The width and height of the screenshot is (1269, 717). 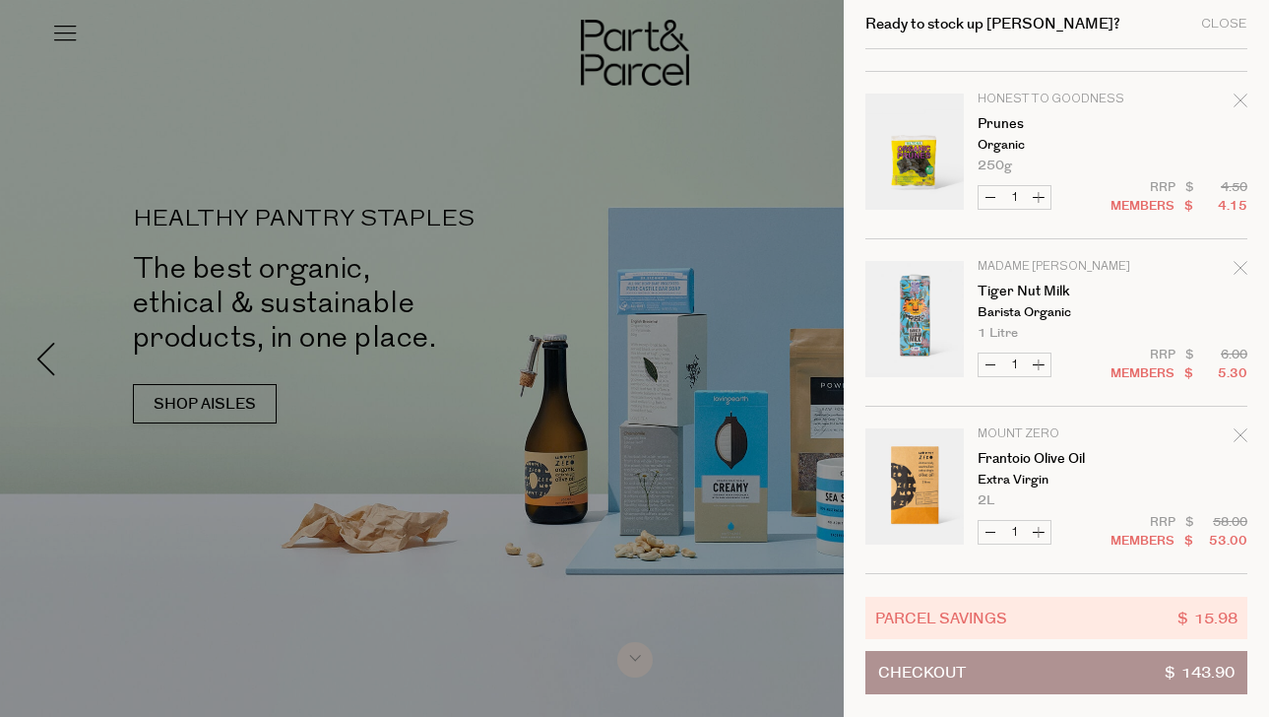 I want to click on input: QTY Prunes, so click(x=1014, y=197).